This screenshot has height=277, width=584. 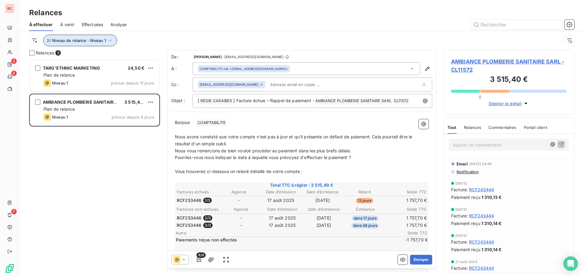 What do you see at coordinates (406, 200) in the screenshot?
I see `td: 1 757,70 €` at bounding box center [406, 200].